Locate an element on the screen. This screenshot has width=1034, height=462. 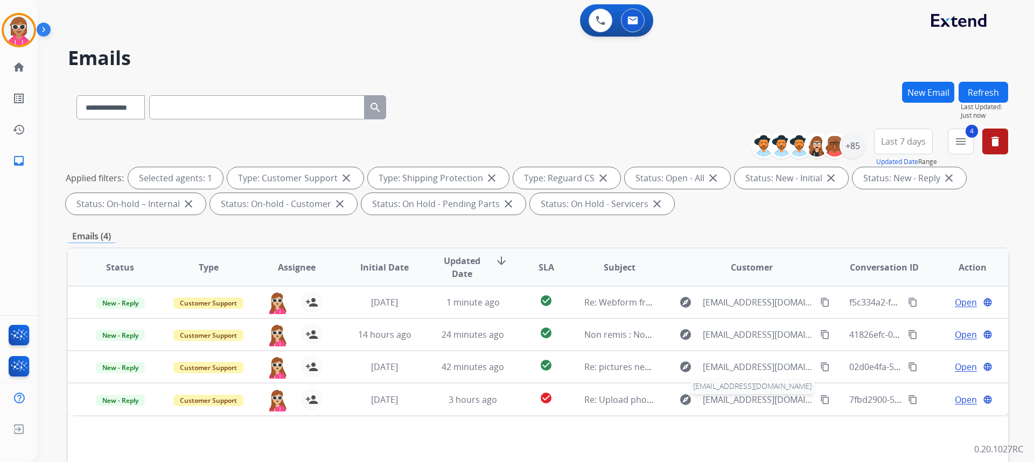
span: 3 hours ago is located at coordinates (473, 400).